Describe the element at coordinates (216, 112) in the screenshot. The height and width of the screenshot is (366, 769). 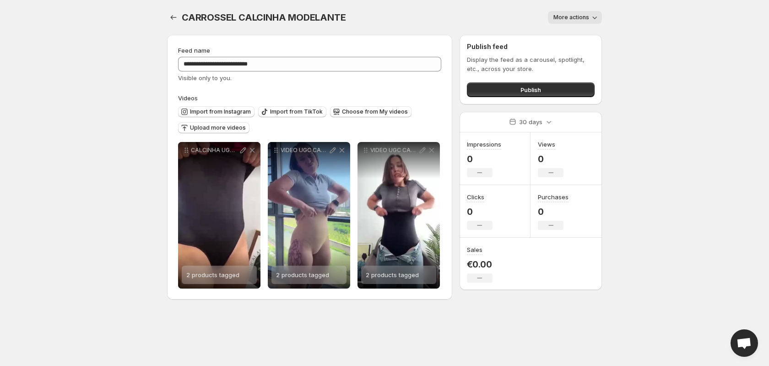
I see `button: Import from Instagram` at that location.